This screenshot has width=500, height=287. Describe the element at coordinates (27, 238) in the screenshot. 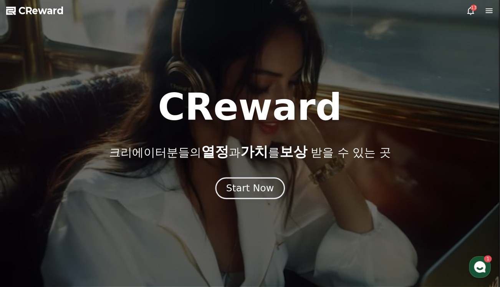

I see `span: 홈` at that location.